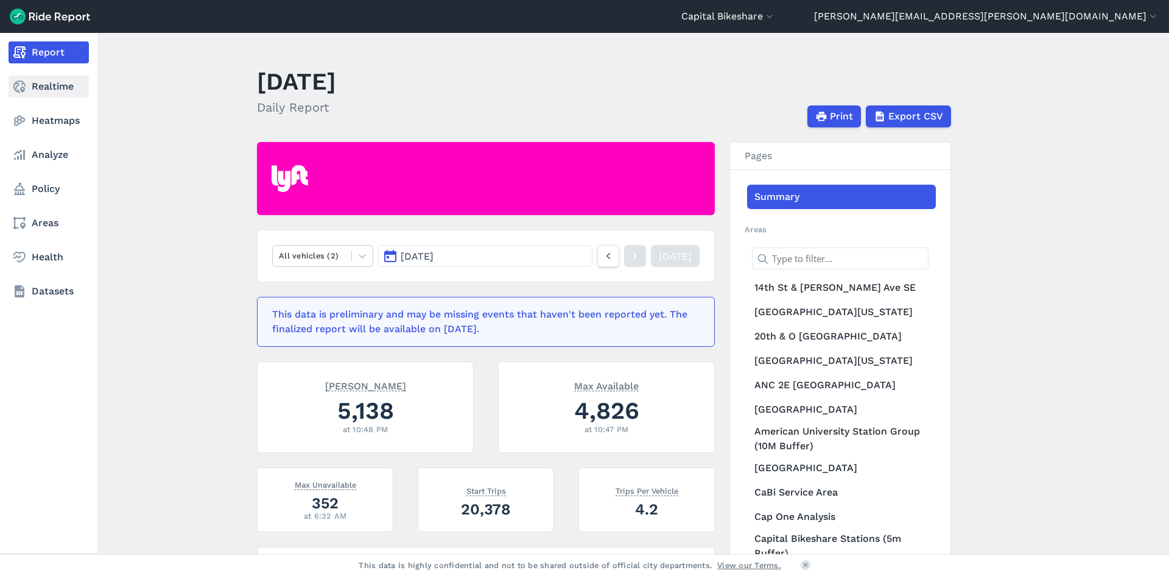  Describe the element at coordinates (49, 86) in the screenshot. I see `a: Realtime` at that location.